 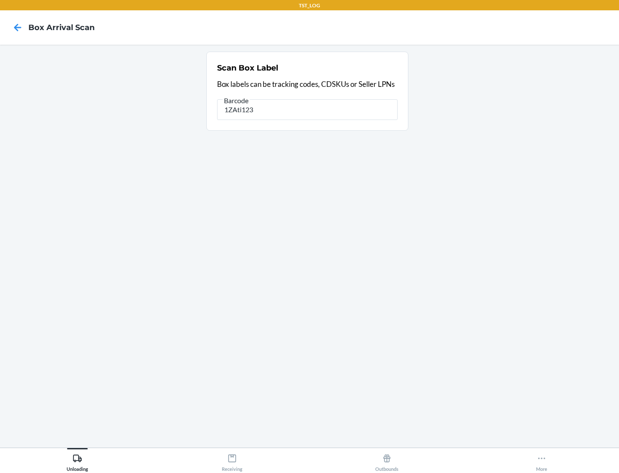 What do you see at coordinates (307, 110) in the screenshot?
I see `input: Barcode` at bounding box center [307, 110].